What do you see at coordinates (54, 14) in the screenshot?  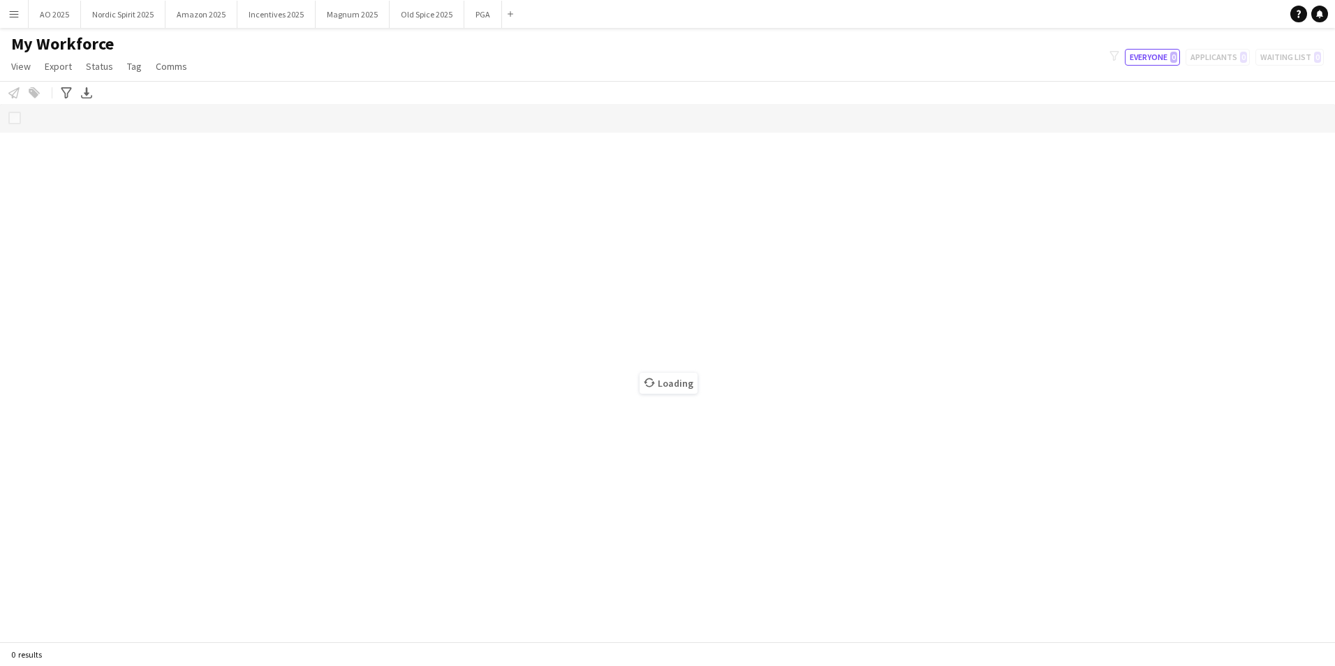 I see `button: AO 2025` at bounding box center [54, 14].